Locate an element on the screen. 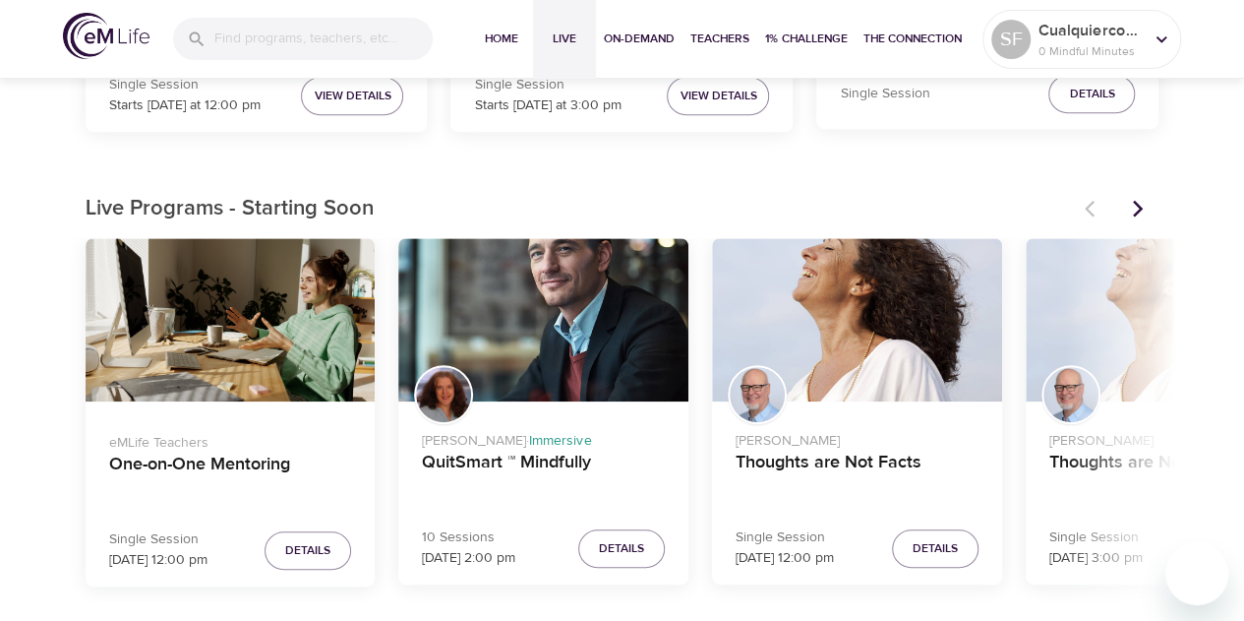  h4: Thoughts are Not Facts is located at coordinates (857, 475).